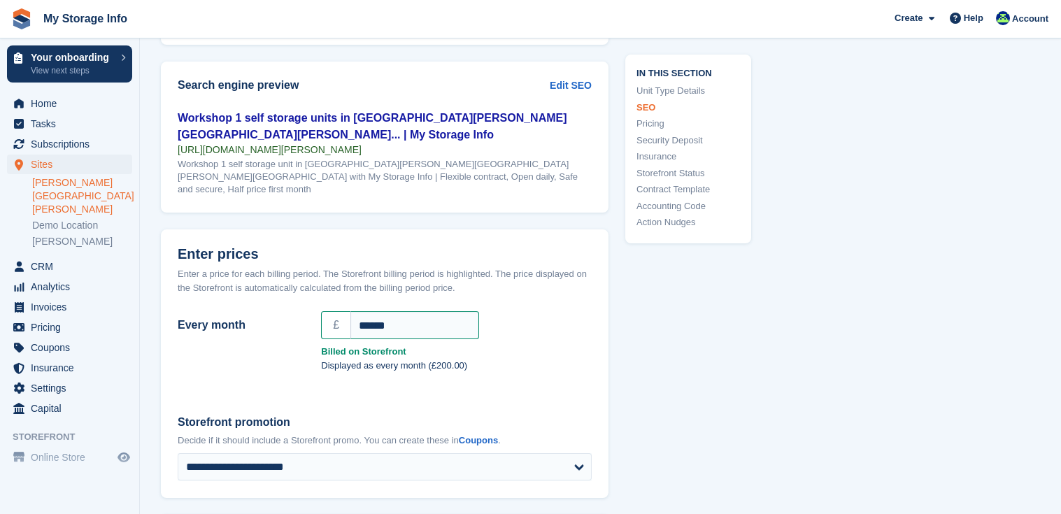 The width and height of the screenshot is (1061, 514). I want to click on span: Help, so click(974, 18).